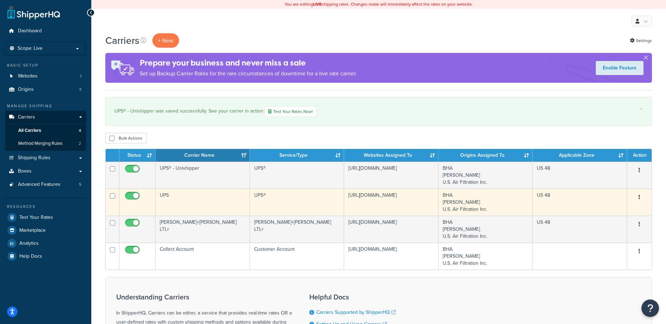 This screenshot has width=666, height=324. I want to click on th: Action, so click(639, 155).